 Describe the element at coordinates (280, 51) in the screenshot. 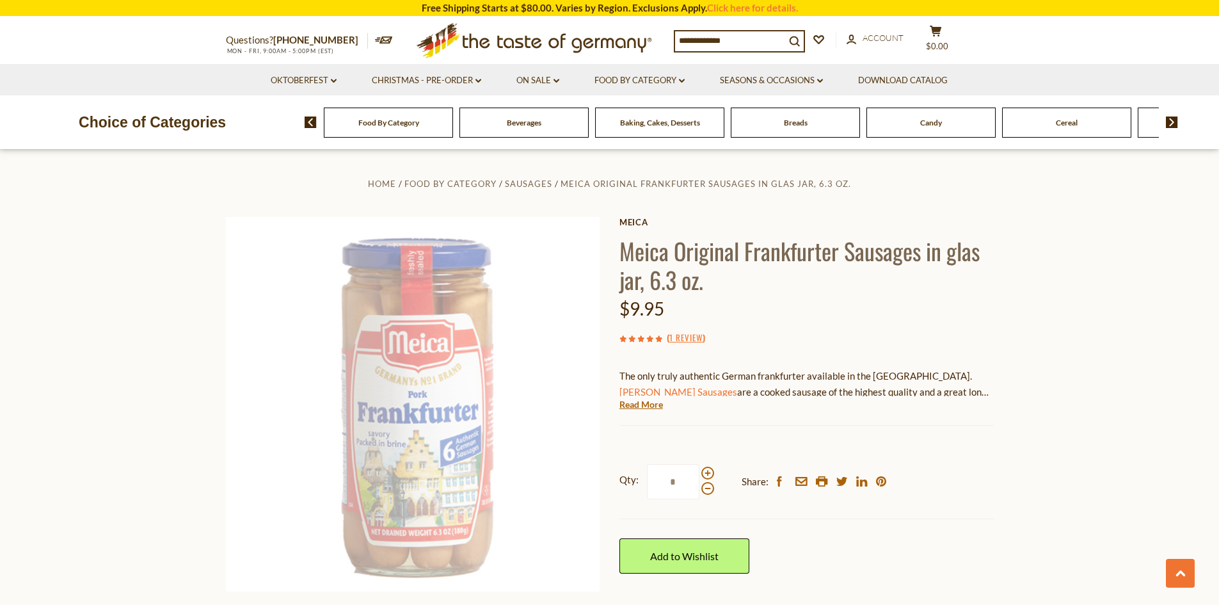

I see `span: MON - FRI, 9:00AM - 5:00PM (EST)` at that location.